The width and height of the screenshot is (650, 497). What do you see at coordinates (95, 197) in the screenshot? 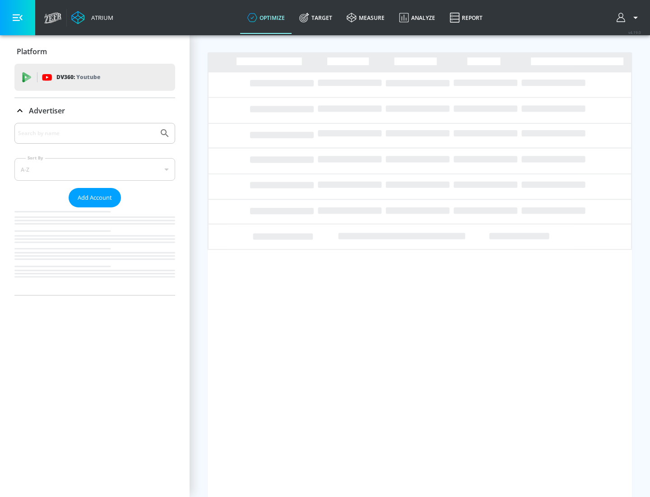
I see `button: Add Account` at bounding box center [95, 197].